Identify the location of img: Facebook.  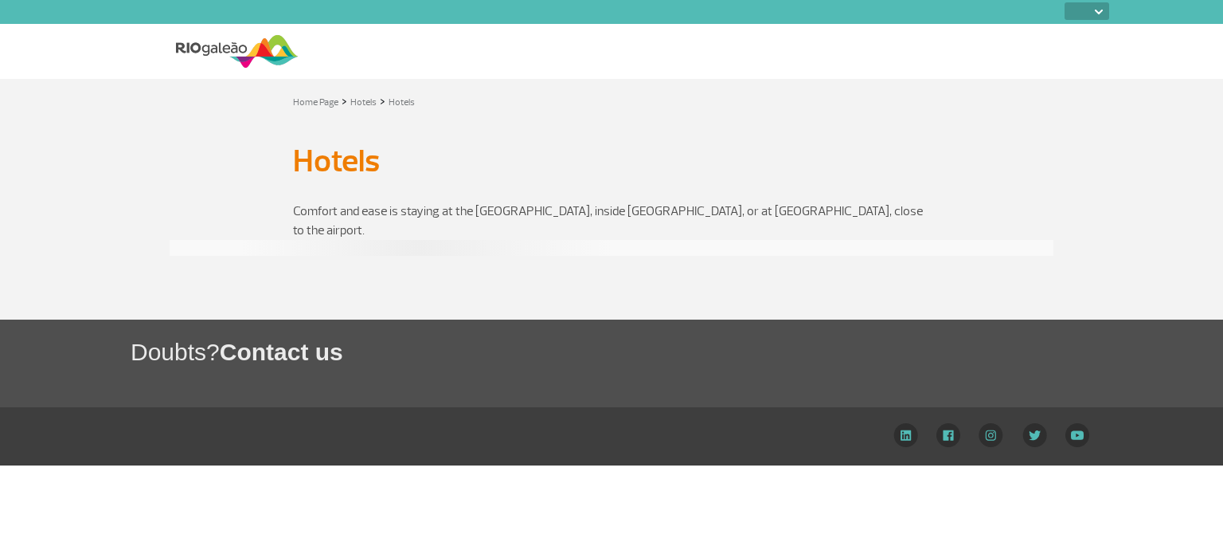
(949, 435).